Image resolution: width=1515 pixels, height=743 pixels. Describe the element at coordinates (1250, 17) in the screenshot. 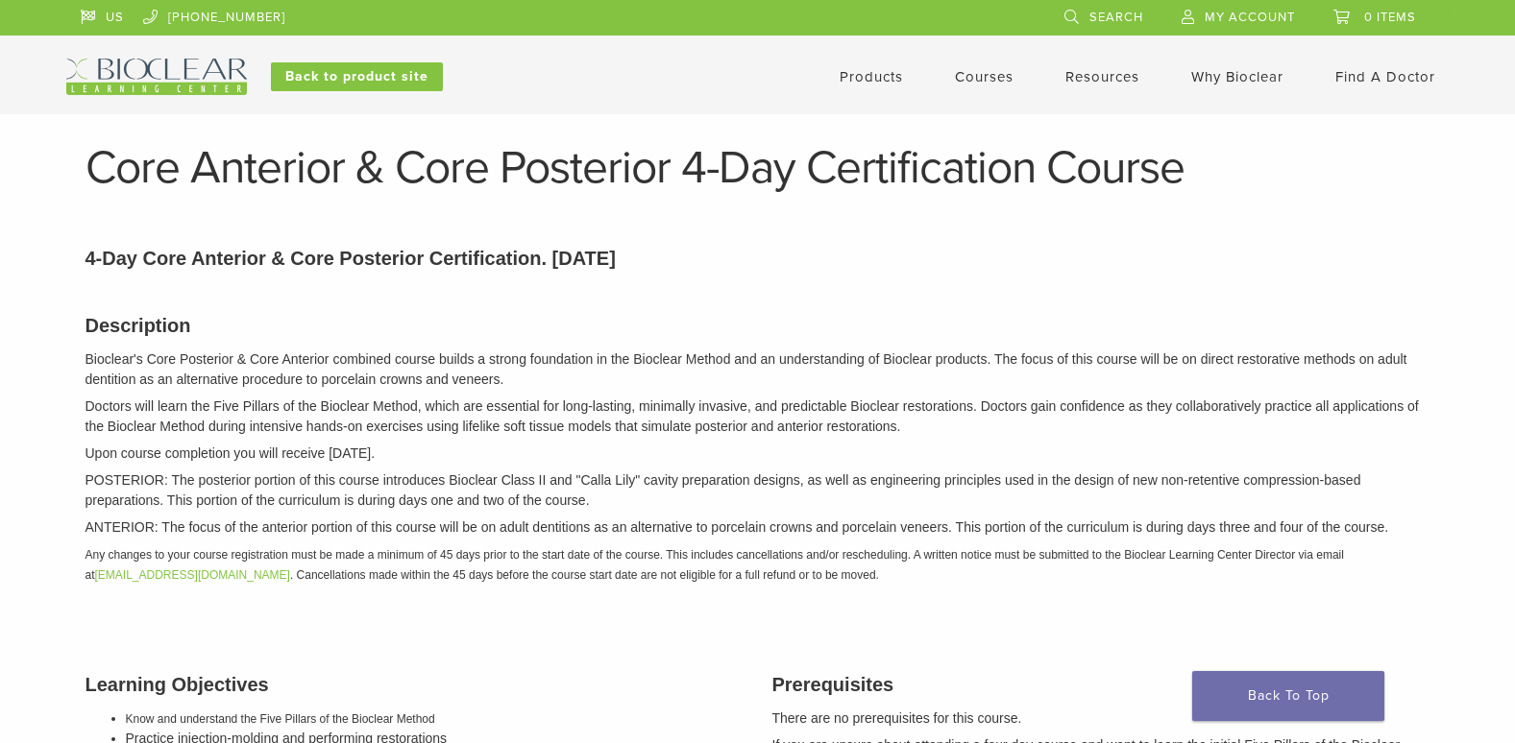

I see `span: My Account` at that location.